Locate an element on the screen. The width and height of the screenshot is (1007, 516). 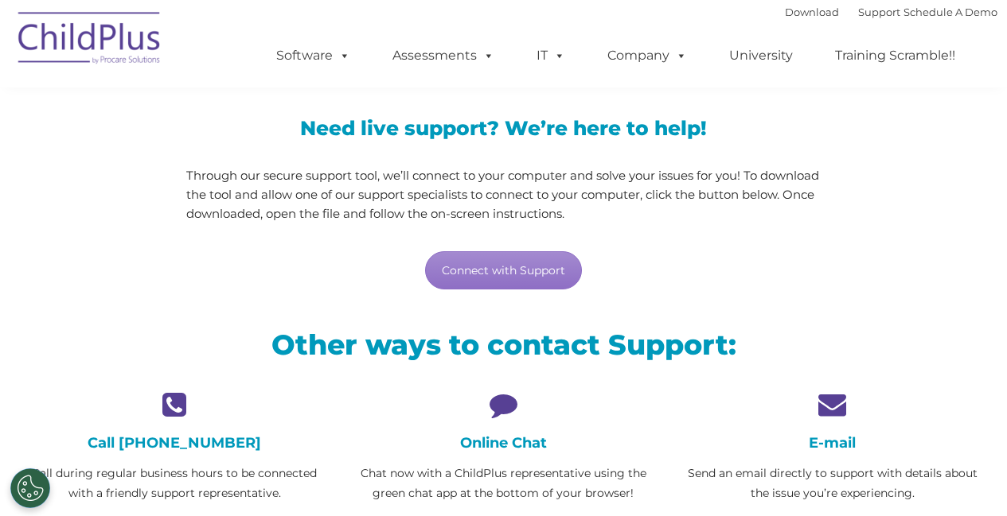
a: IT is located at coordinates (551, 56).